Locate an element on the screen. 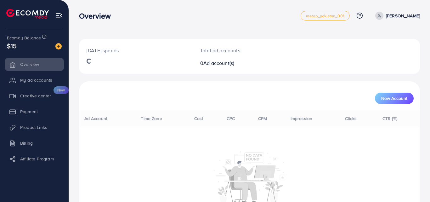 The image size is (430, 202). h3: Overview is located at coordinates (97, 16).